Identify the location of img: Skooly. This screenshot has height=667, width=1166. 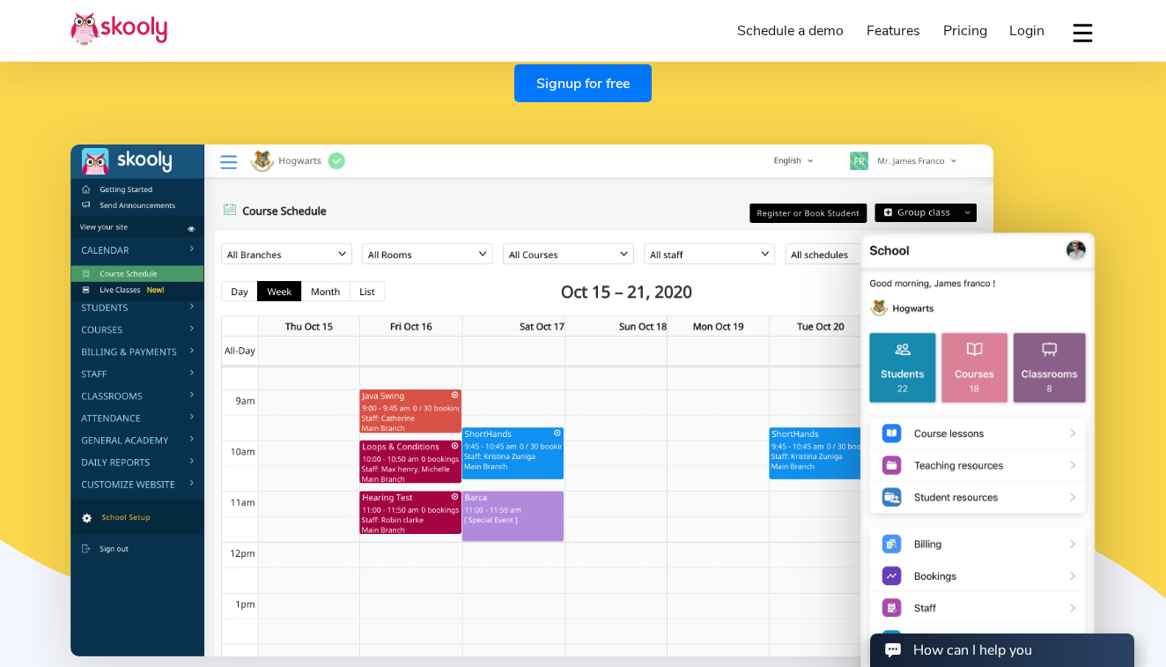
(119, 28).